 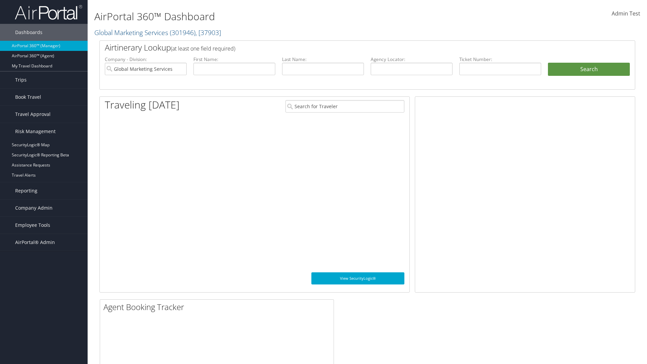 I want to click on span: Risk Management, so click(x=35, y=131).